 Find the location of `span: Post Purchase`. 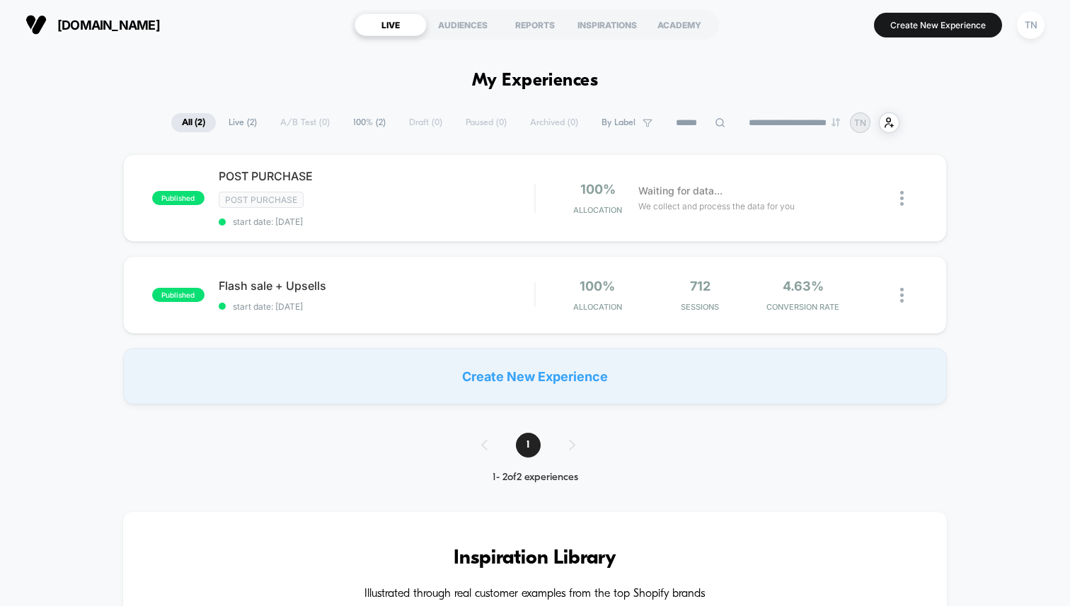

span: Post Purchase is located at coordinates (261, 200).